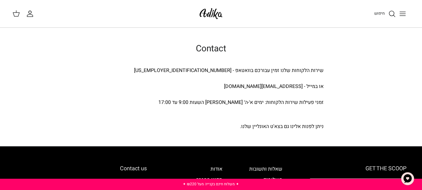 This screenshot has width=422, height=190. I want to click on a: משלוחים, so click(273, 179).